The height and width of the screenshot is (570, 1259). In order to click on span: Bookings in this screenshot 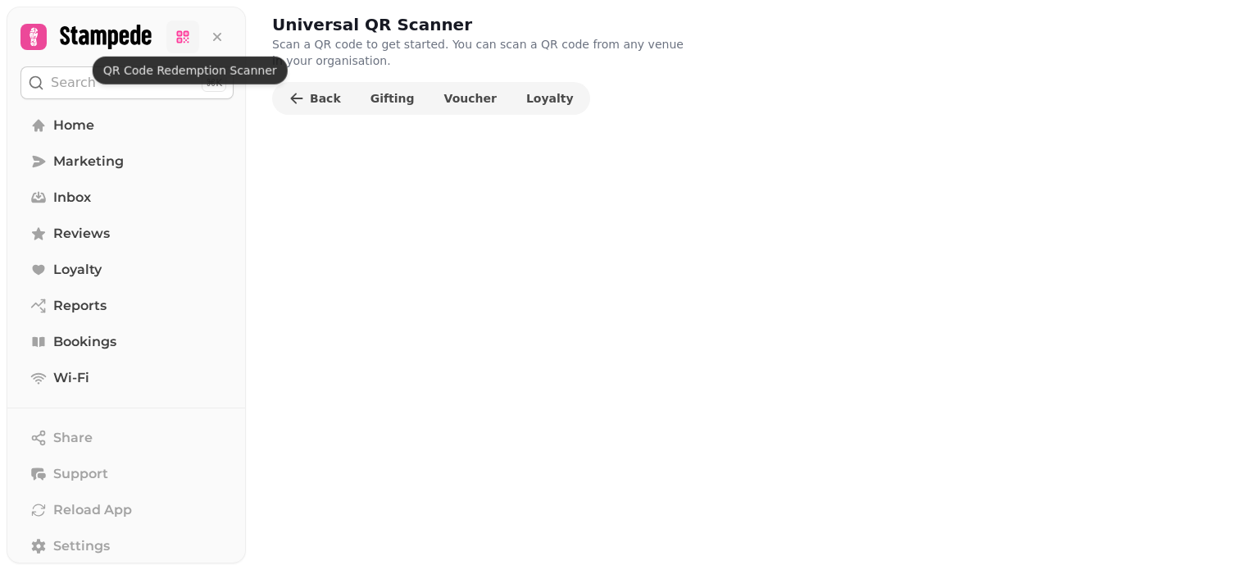, I will do `click(84, 342)`.